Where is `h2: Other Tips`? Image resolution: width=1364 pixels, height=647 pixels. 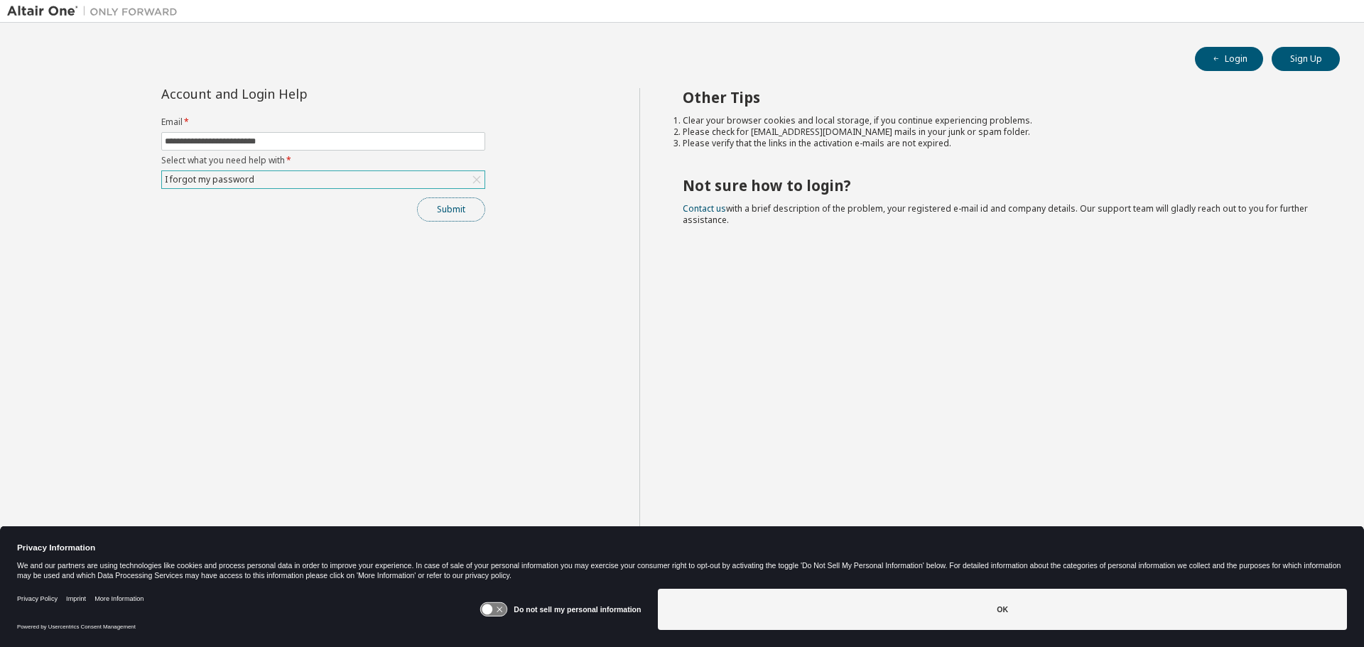 h2: Other Tips is located at coordinates (999, 97).